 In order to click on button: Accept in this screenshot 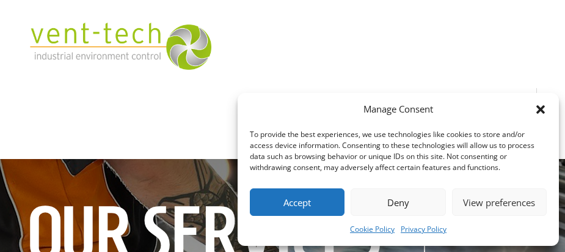, I will do `click(297, 202)`.